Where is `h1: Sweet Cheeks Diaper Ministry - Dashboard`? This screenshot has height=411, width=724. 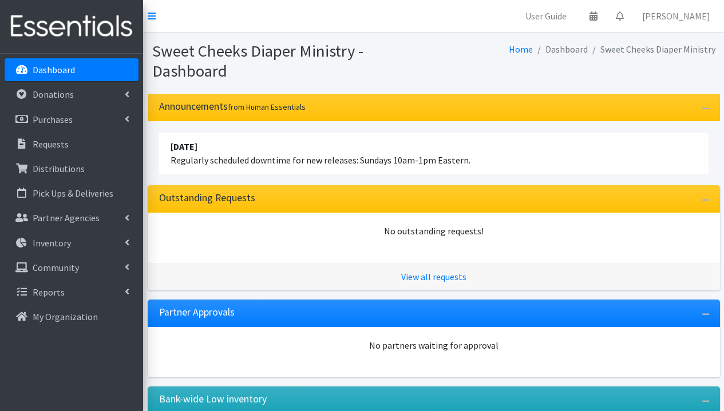
h1: Sweet Cheeks Diaper Ministry - Dashboard is located at coordinates (291, 61).